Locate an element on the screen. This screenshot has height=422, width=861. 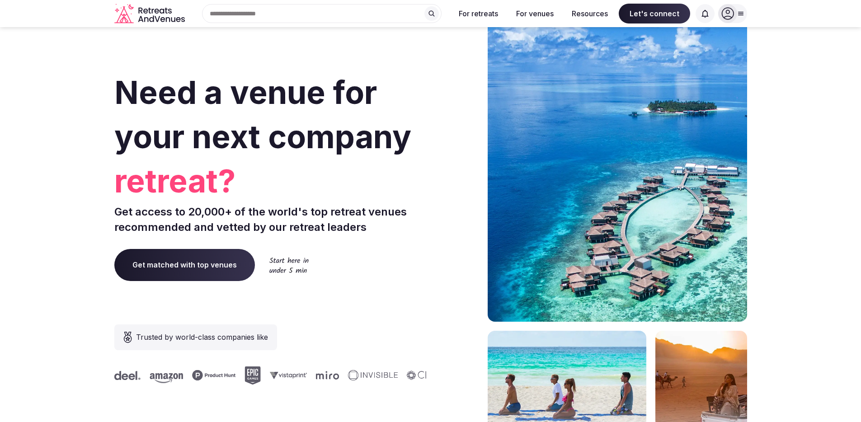
span: Get matched with top venues is located at coordinates (184, 265).